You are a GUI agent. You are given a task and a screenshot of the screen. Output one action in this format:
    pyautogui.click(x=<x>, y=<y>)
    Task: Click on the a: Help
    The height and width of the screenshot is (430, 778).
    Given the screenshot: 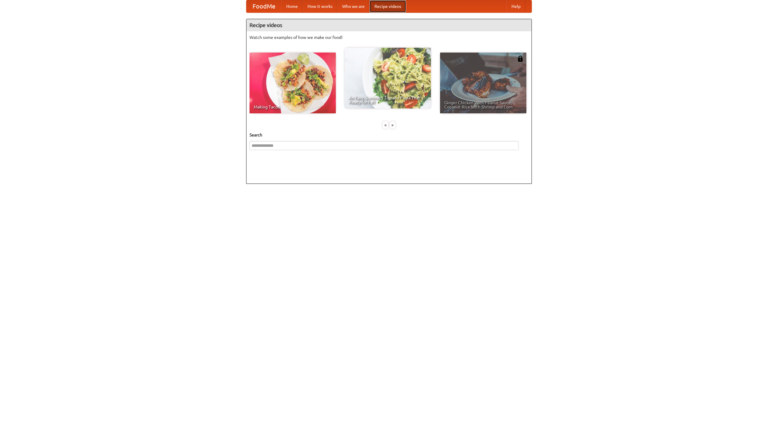 What is the action you would take?
    pyautogui.click(x=516, y=6)
    